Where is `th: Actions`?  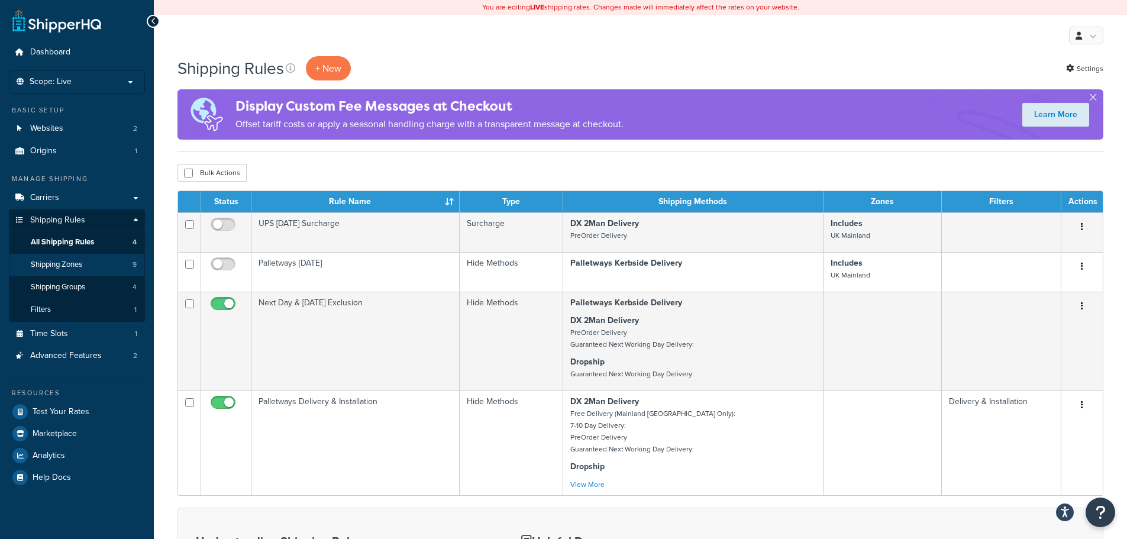
th: Actions is located at coordinates (1082, 202).